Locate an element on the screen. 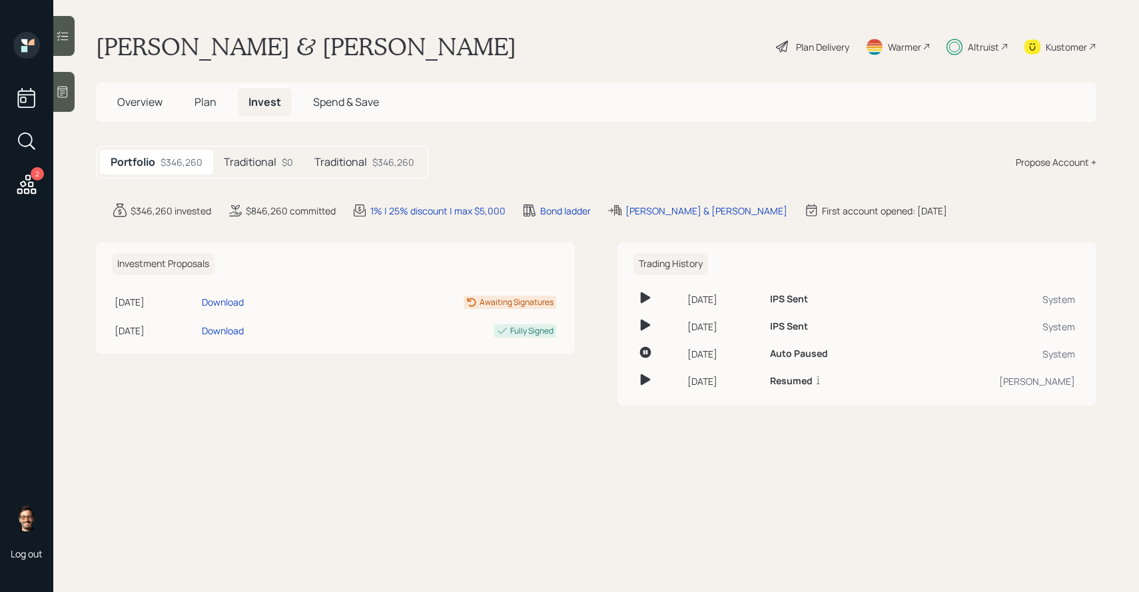 The width and height of the screenshot is (1139, 592). h6: Investment Proposals is located at coordinates (163, 264).